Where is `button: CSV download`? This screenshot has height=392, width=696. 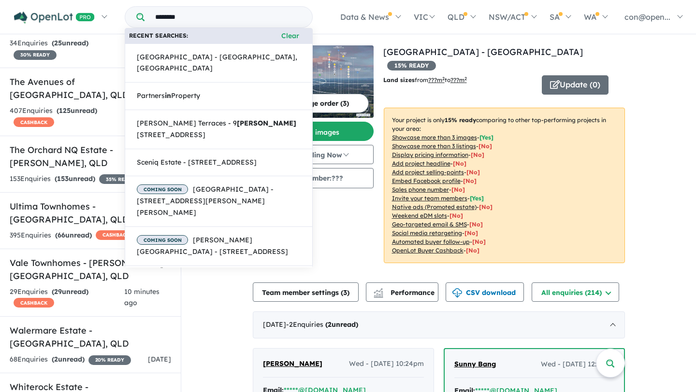
button: CSV download is located at coordinates (485, 292).